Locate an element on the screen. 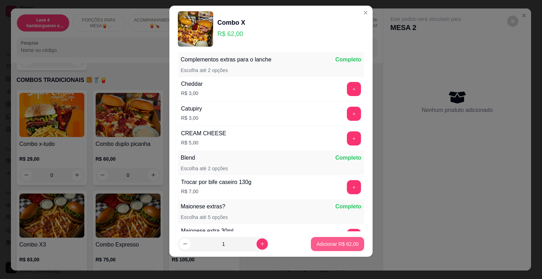  img: product-image is located at coordinates (195, 29).